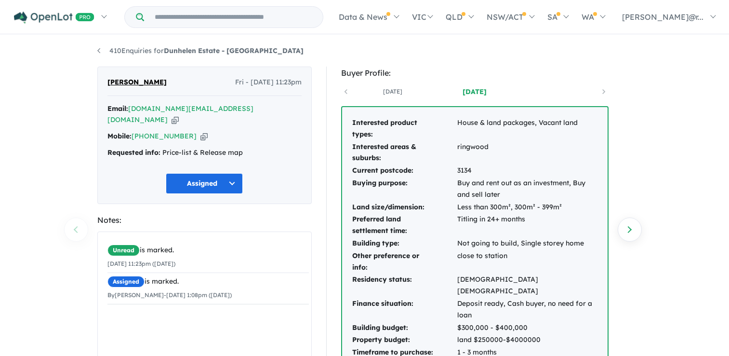 This screenshot has width=729, height=356. I want to click on strong: Requested info:, so click(134, 152).